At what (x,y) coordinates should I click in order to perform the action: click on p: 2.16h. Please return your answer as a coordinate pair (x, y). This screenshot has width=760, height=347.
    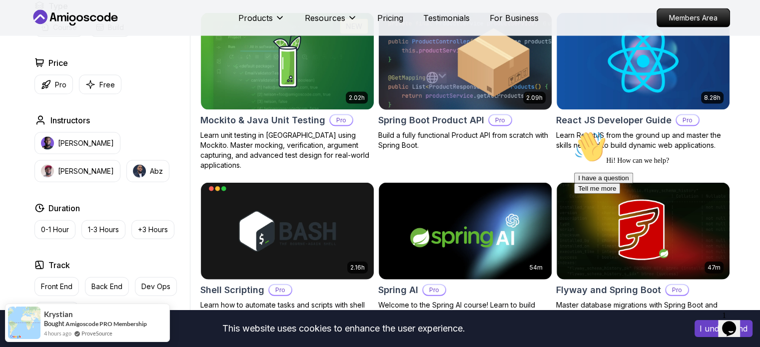
    Looking at the image, I should click on (357, 268).